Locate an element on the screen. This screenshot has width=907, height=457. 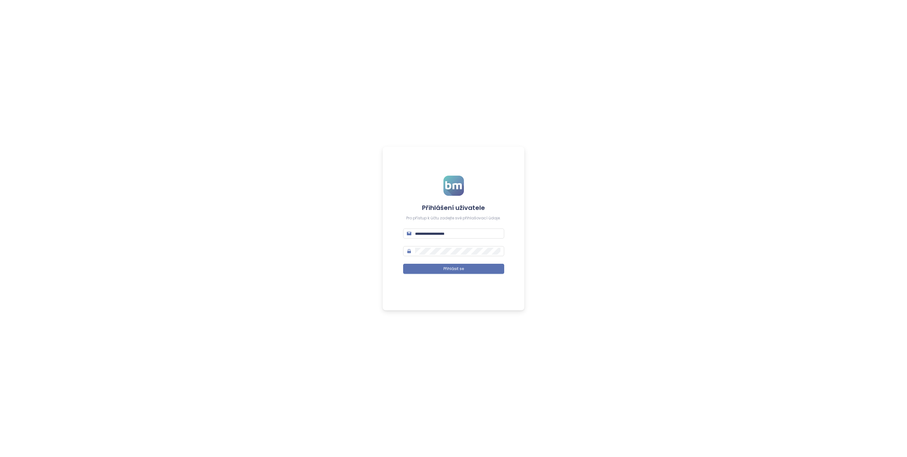
div: Pro přístup k účtu zadejte své přihlašovací údaje. is located at coordinates (454, 218).